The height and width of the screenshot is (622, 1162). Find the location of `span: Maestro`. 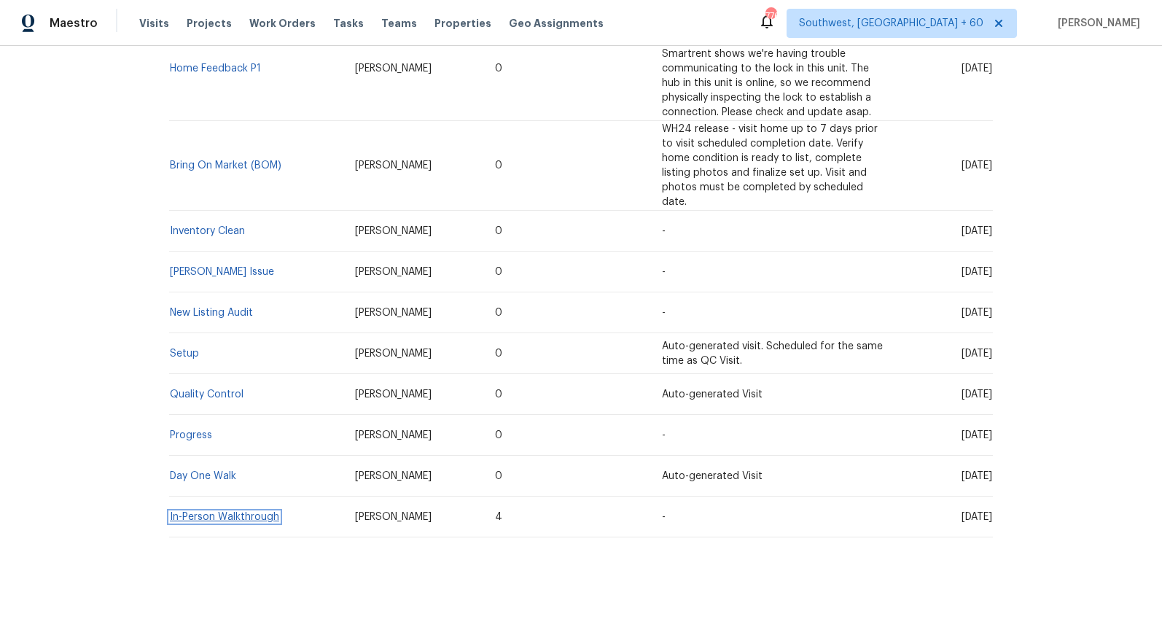

span: Maestro is located at coordinates (74, 23).